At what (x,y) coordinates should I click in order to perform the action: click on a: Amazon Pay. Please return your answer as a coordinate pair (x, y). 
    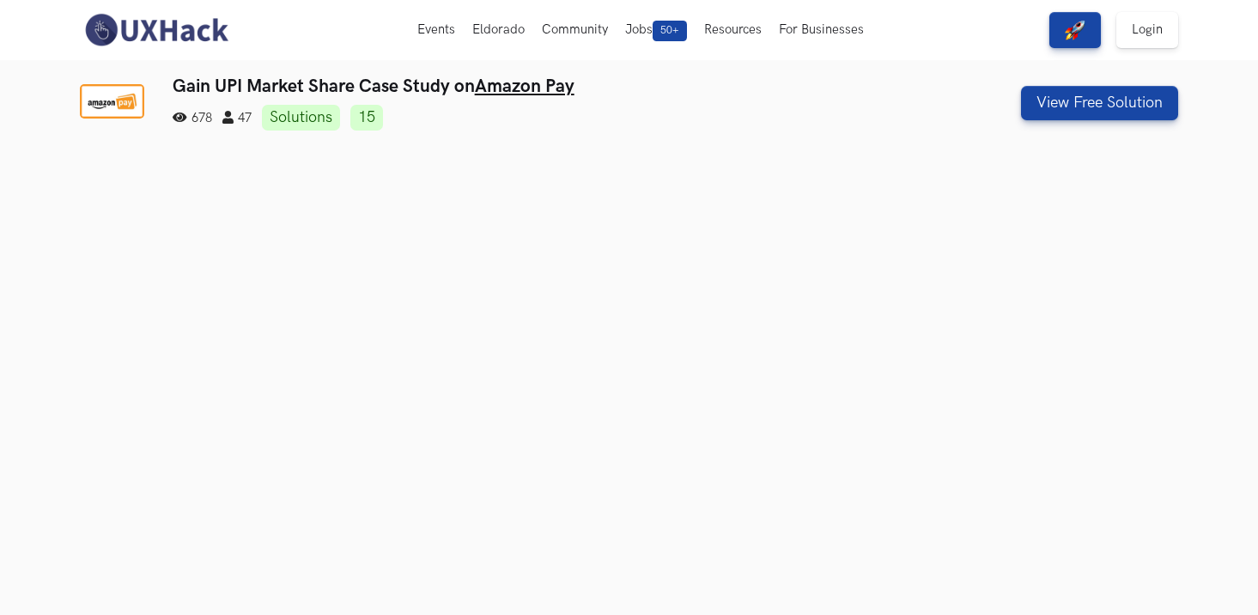
    Looking at the image, I should click on (525, 86).